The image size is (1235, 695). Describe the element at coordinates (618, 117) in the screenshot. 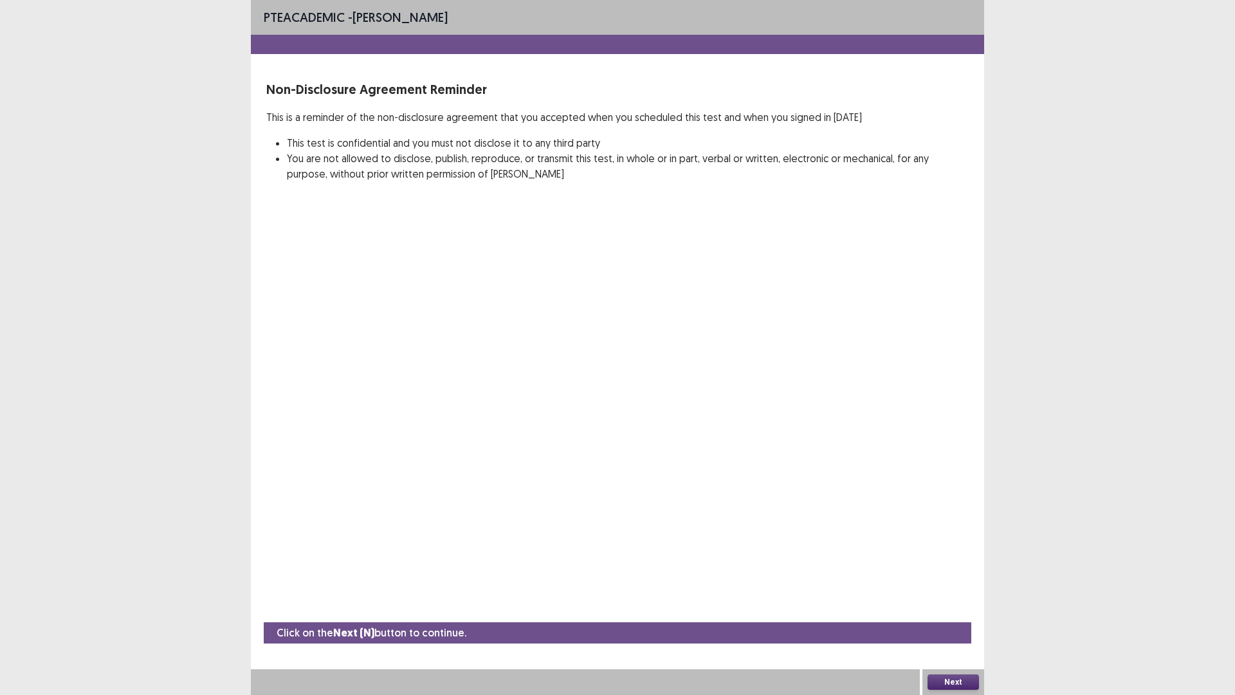

I see `p: This is a reminder of the non-disclosure agreement that you accepted when you scheduled this test...` at that location.